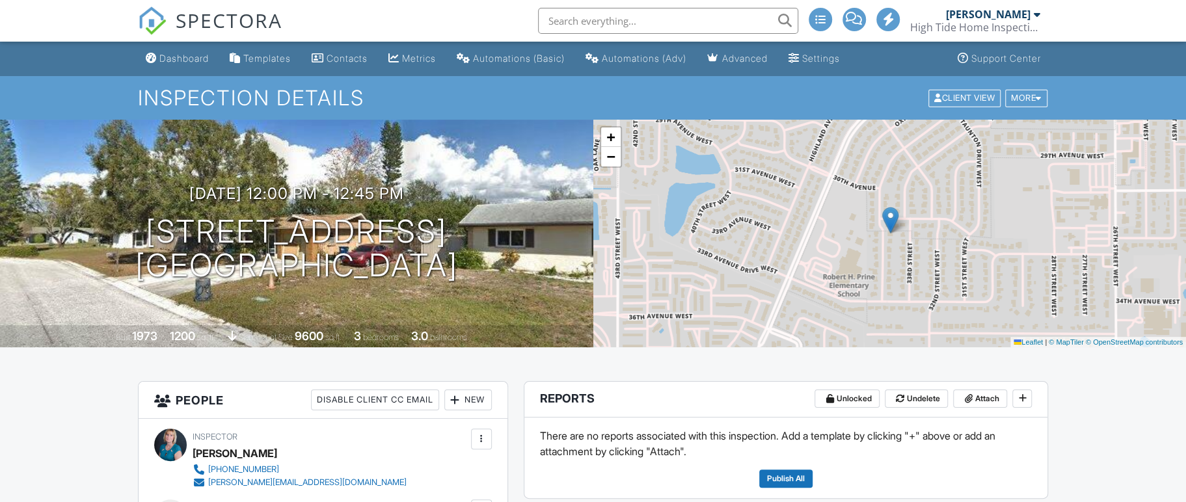  I want to click on div: 3.0, so click(420, 336).